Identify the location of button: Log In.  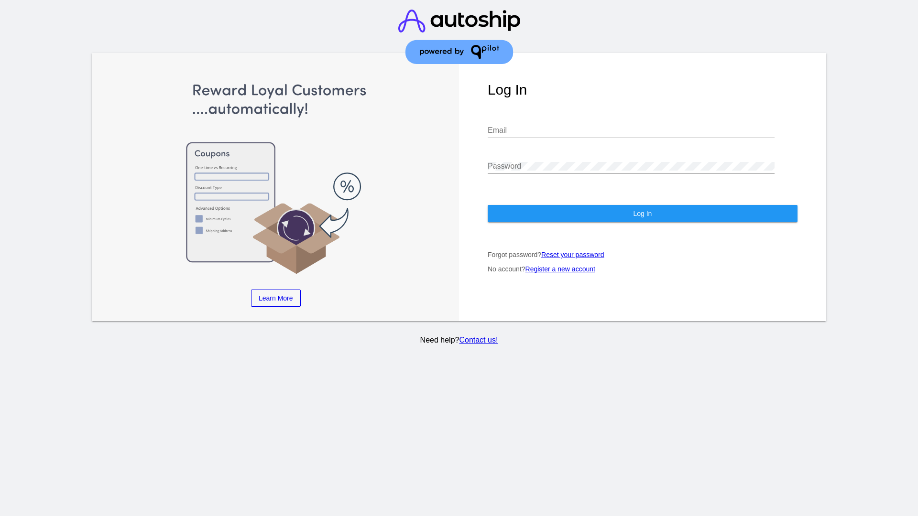
(643, 214).